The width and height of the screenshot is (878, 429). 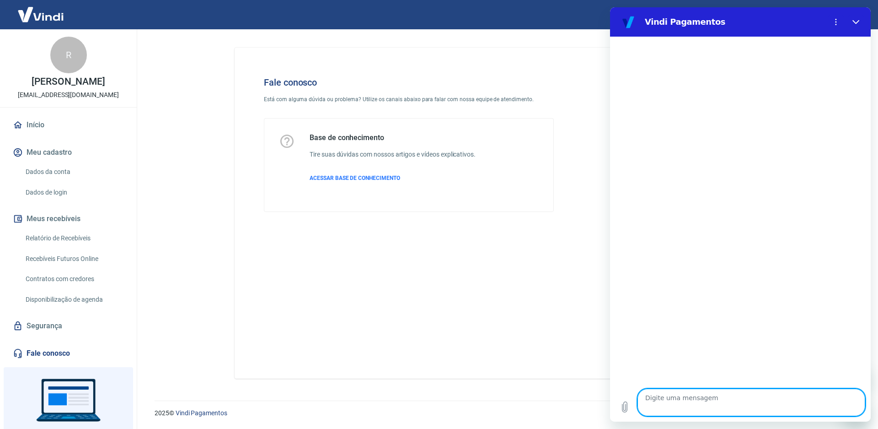 I want to click on h6: Tire suas dúvidas com nossos artigos e vídeos explicativos., so click(x=392, y=154).